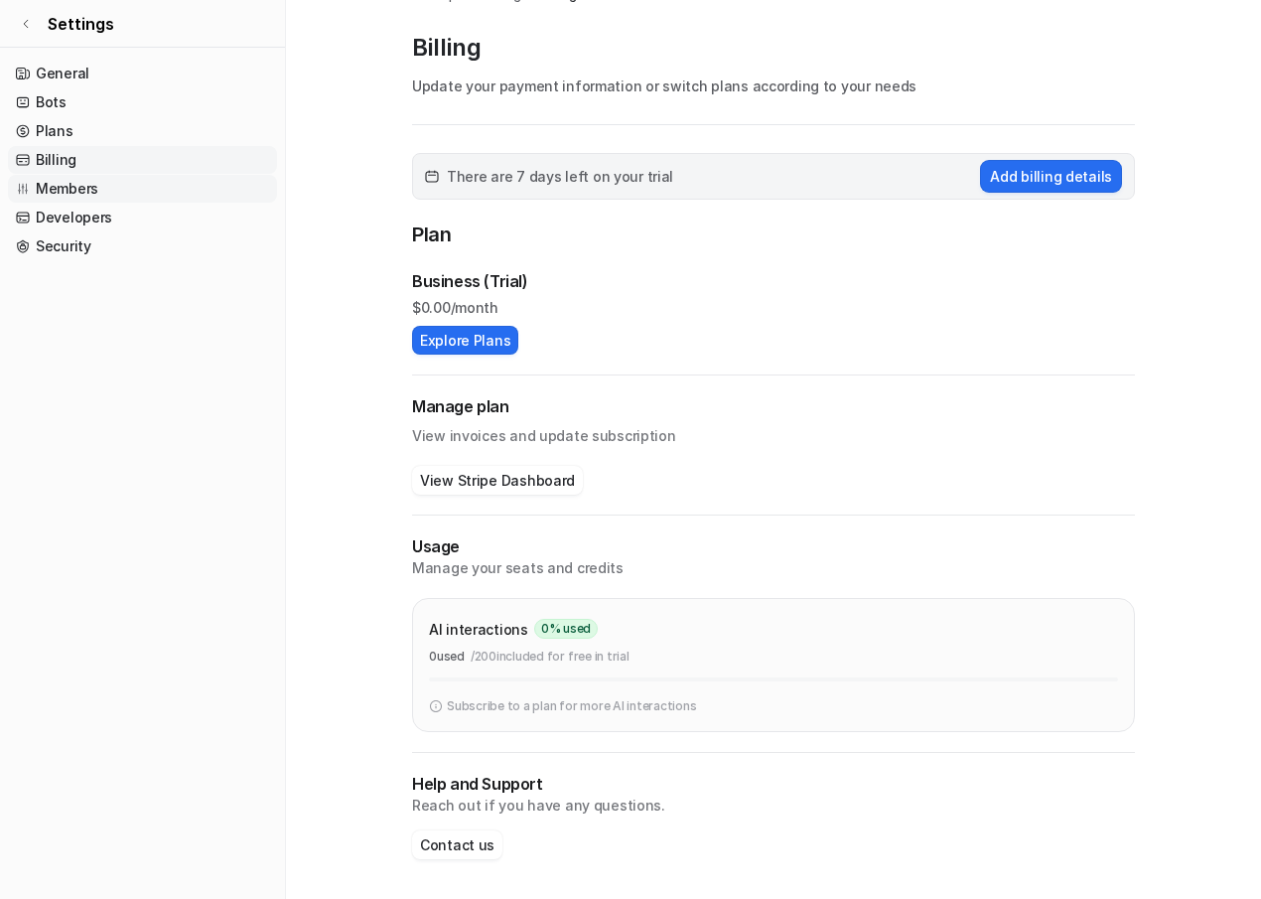 This screenshot has height=899, width=1261. Describe the element at coordinates (774, 85) in the screenshot. I see `p: Update your payment information or switch plans according to your needs` at that location.